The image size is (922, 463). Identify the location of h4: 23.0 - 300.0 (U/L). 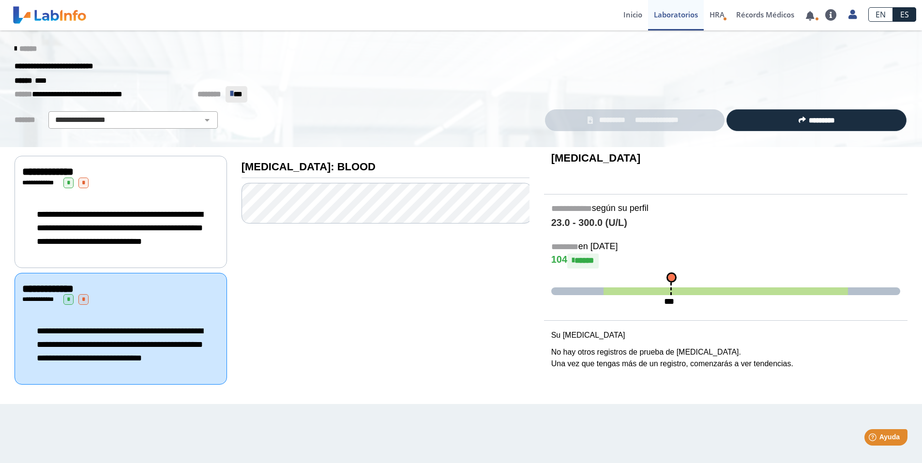
(725, 223).